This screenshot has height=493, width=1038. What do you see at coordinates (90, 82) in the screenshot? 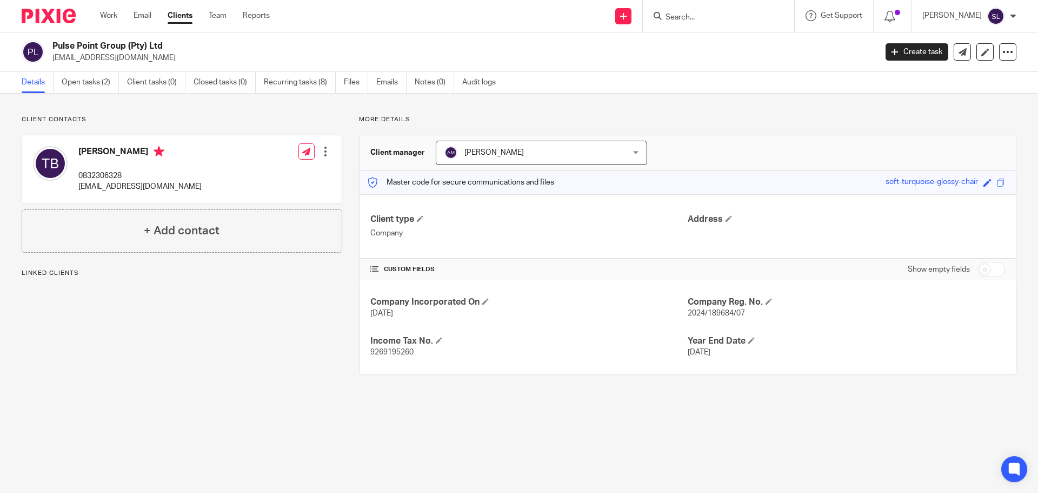
I see `a: Open tasks (2)` at bounding box center [90, 82].